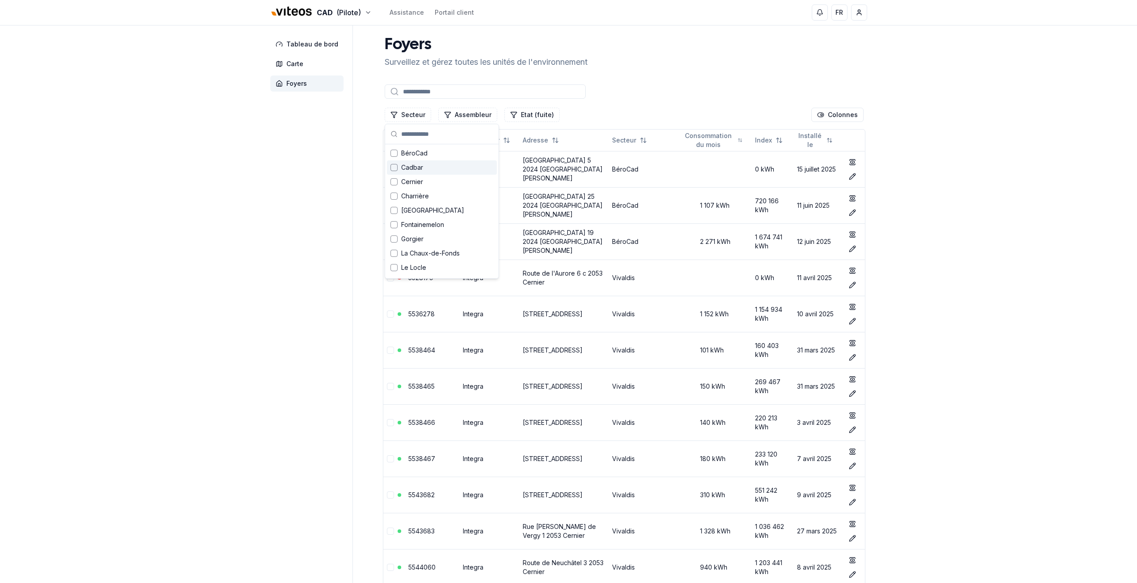  What do you see at coordinates (421, 314) in the screenshot?
I see `a: 5536278` at bounding box center [421, 314].